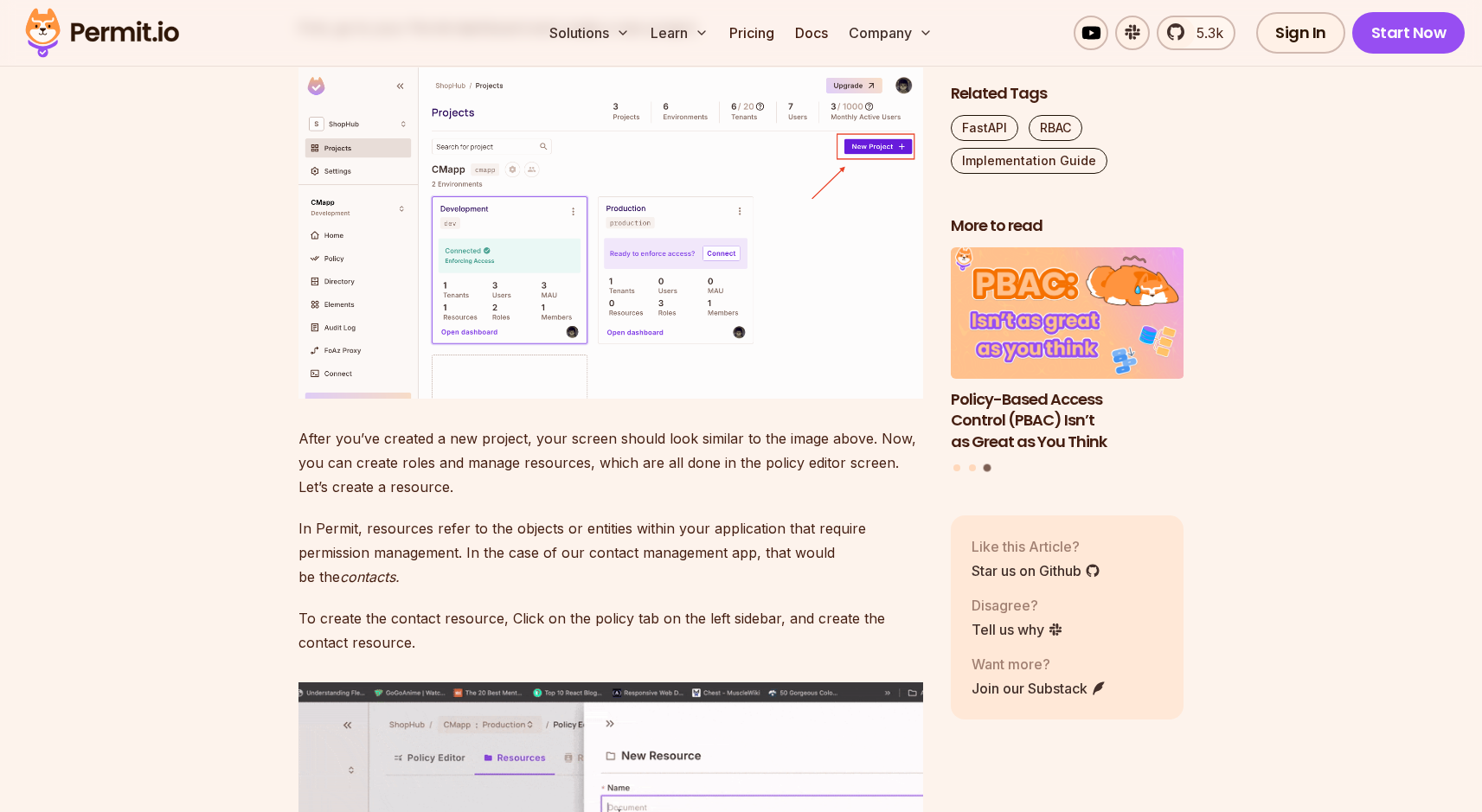 This screenshot has height=812, width=1482. What do you see at coordinates (1068, 93) in the screenshot?
I see `h2: Related Tags` at bounding box center [1068, 93].